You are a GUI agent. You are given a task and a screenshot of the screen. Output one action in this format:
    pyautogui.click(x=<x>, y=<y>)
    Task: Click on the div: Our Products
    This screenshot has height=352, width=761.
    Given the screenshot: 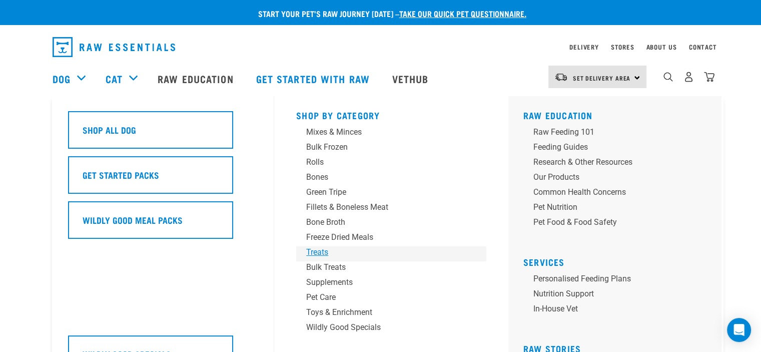 What is the action you would take?
    pyautogui.click(x=612, y=177)
    